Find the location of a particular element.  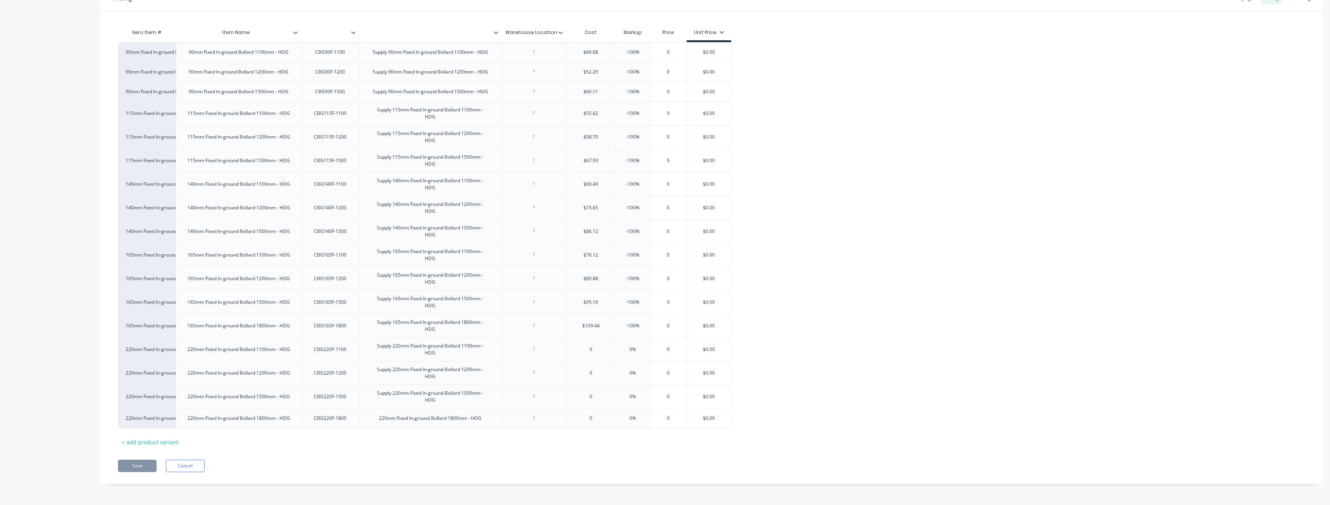

div: $80.88 is located at coordinates (591, 278).